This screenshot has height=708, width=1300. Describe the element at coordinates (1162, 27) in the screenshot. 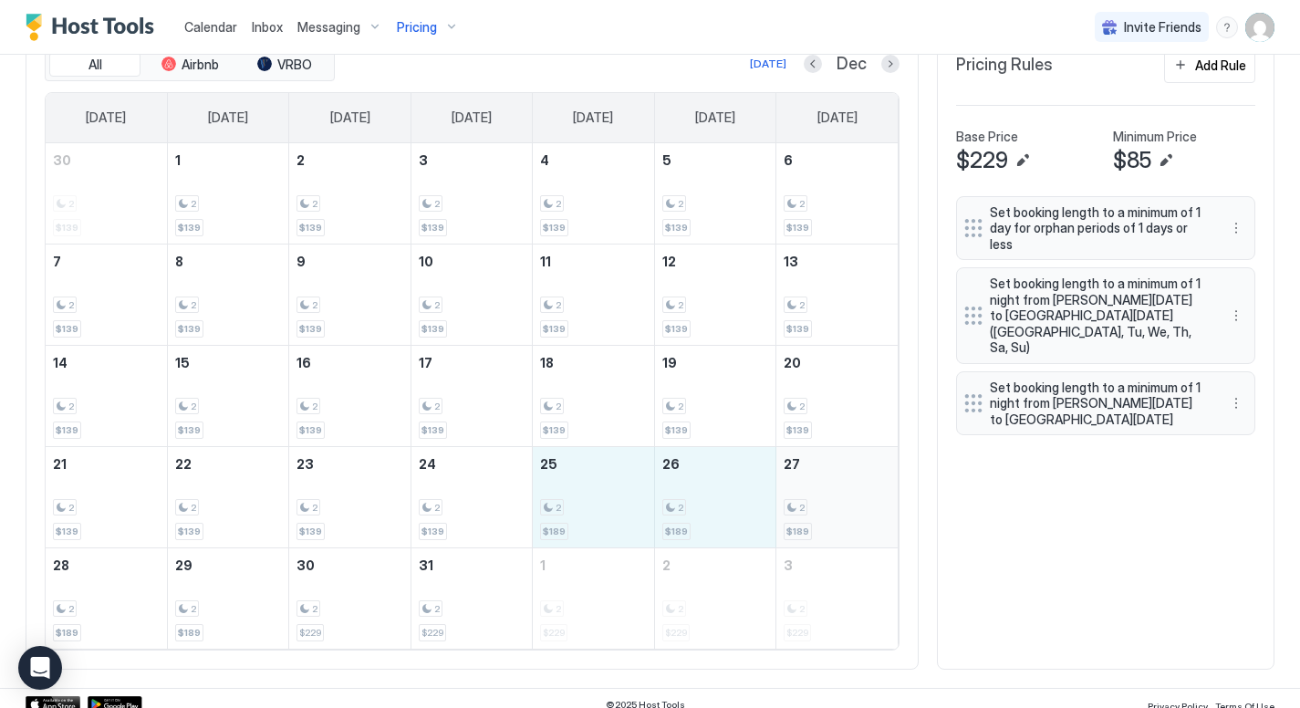

I see `span: Invite Friends` at that location.